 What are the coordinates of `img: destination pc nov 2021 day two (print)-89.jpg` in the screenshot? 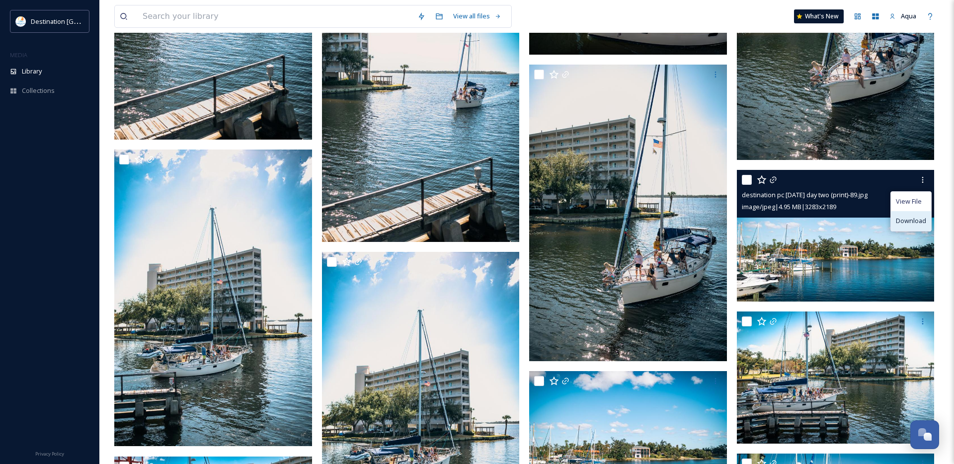 It's located at (836, 236).